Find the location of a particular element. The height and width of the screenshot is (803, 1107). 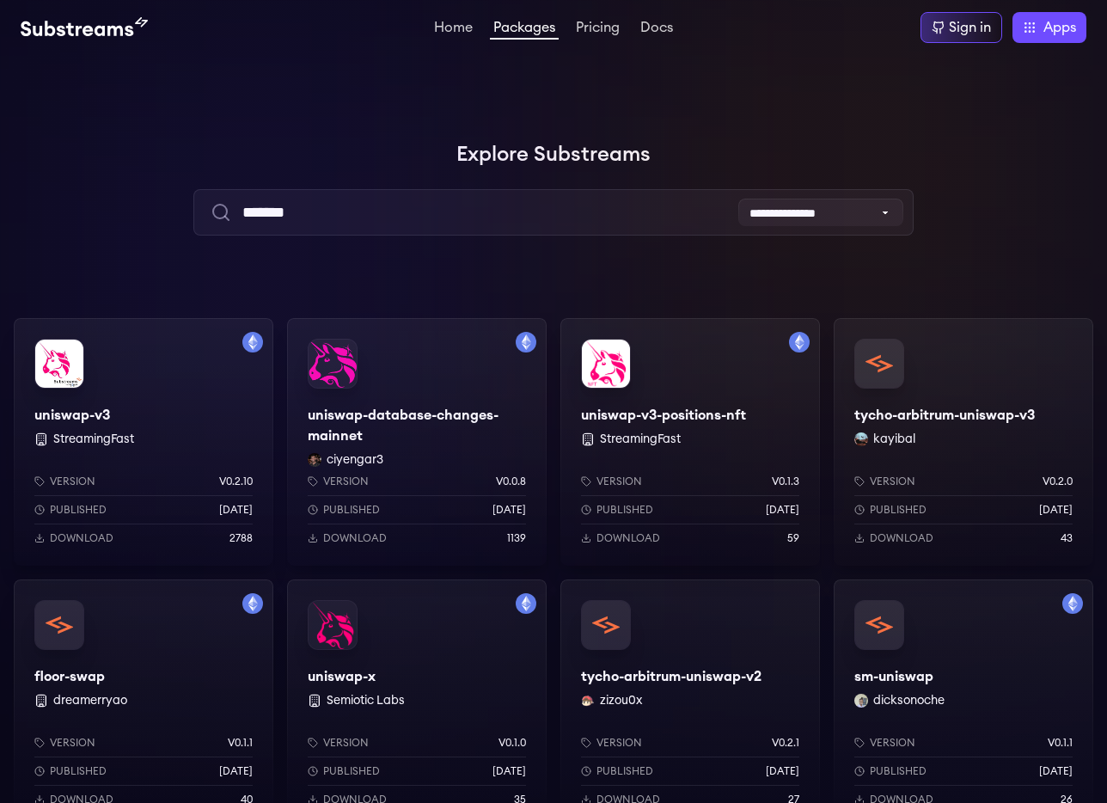

a: Filter by mainnet networkuniswap-v3-positions-nftuniswap-v3-positions-nft StreamingFastVersionv0.... is located at coordinates (690, 442).